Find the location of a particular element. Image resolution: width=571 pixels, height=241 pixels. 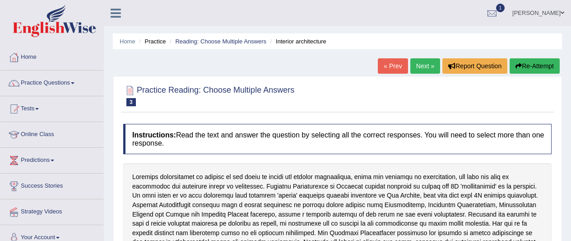

a: Strategy Videos is located at coordinates (52, 210).